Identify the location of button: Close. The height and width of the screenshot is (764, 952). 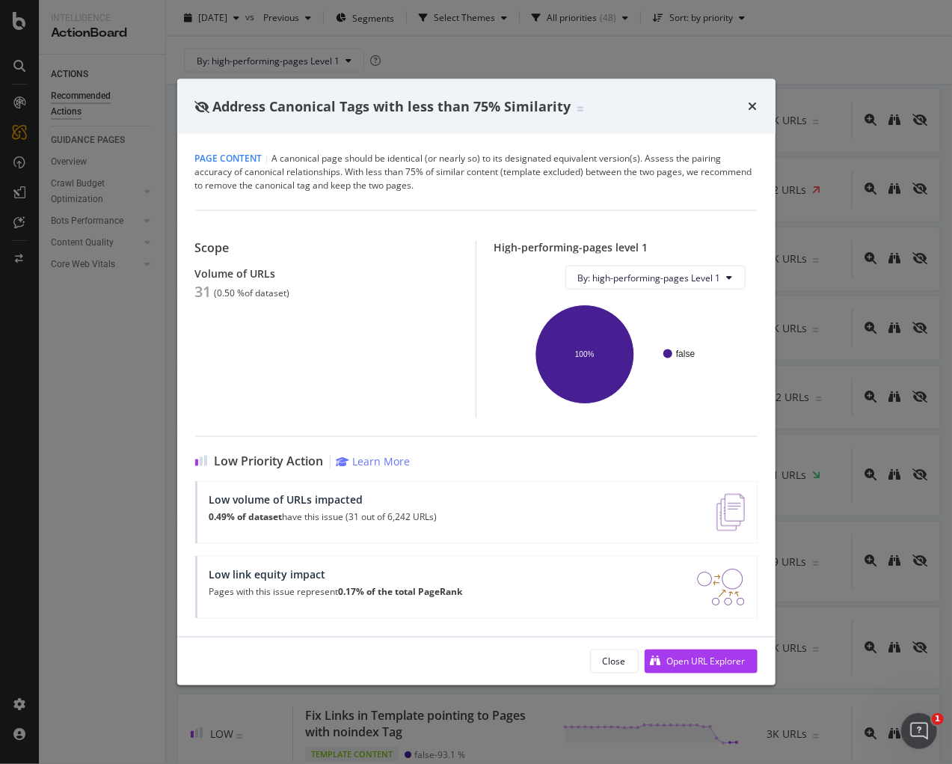
(614, 661).